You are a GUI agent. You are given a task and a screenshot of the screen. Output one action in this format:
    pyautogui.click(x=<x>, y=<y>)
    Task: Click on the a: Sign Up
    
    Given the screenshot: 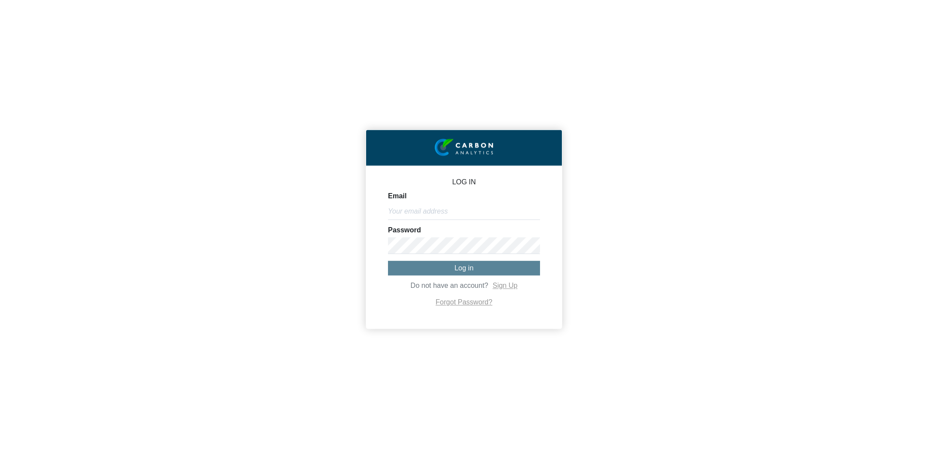 What is the action you would take?
    pyautogui.click(x=504, y=286)
    